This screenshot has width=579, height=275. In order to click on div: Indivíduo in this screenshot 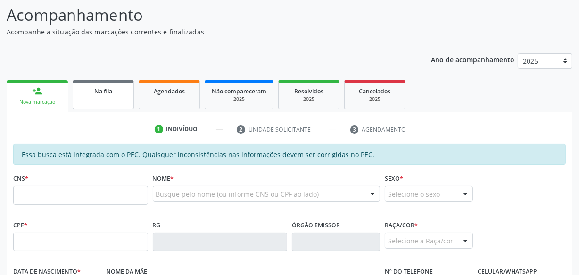, I will do `click(182, 129)`.